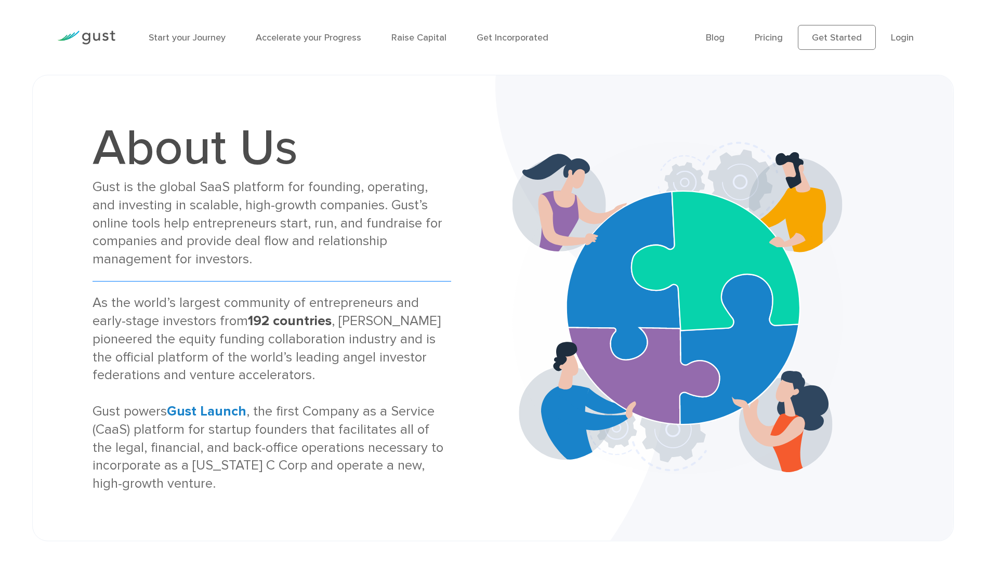 The height and width of the screenshot is (562, 986). I want to click on a: Gust Launch, so click(206, 411).